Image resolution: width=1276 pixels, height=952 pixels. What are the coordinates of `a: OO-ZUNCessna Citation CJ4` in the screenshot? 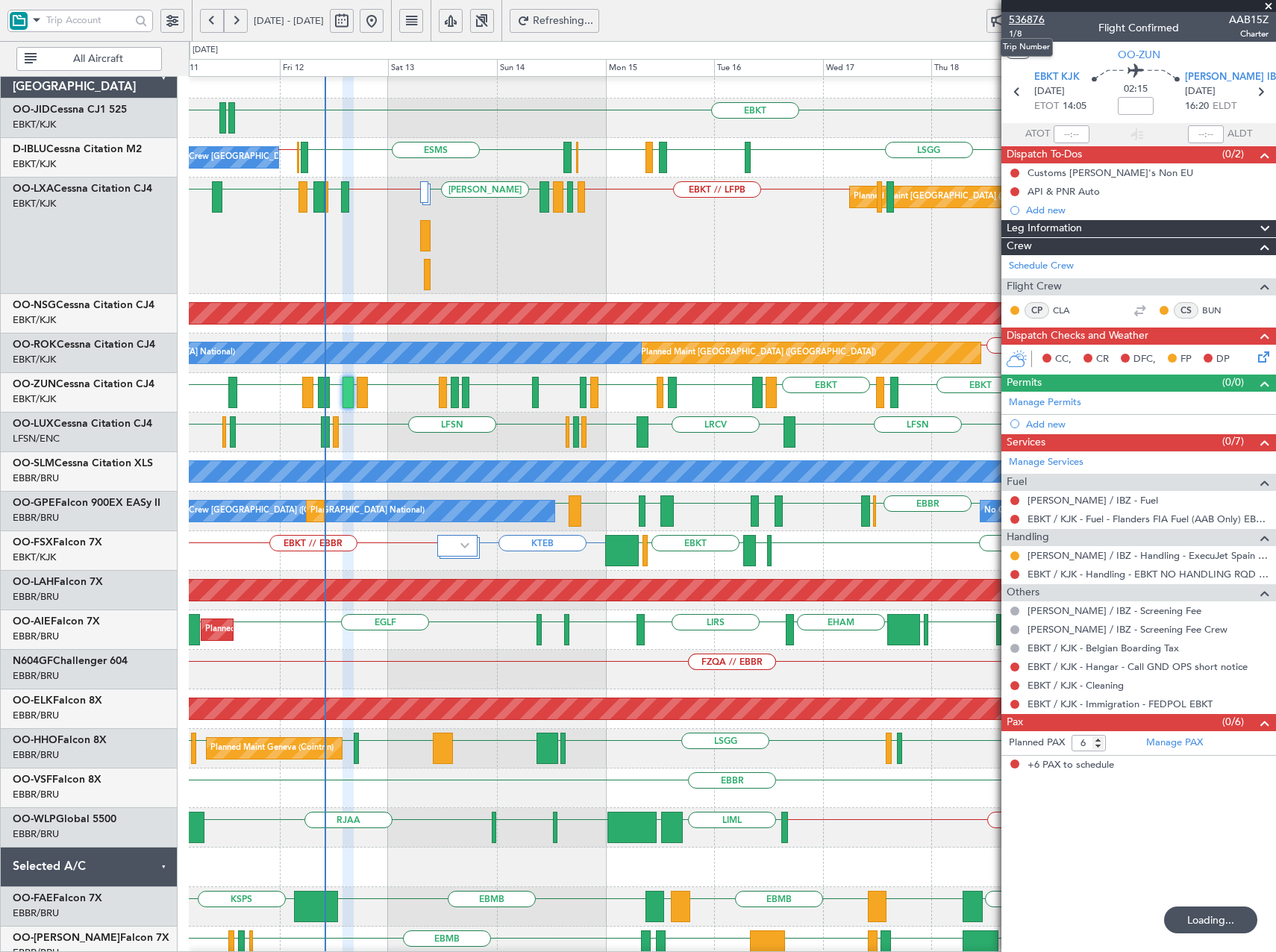 It's located at (83, 384).